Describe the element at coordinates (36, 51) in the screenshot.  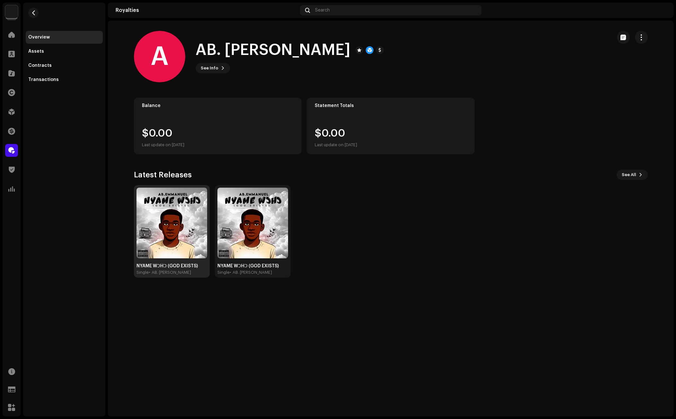
I see `div: Assets` at that location.